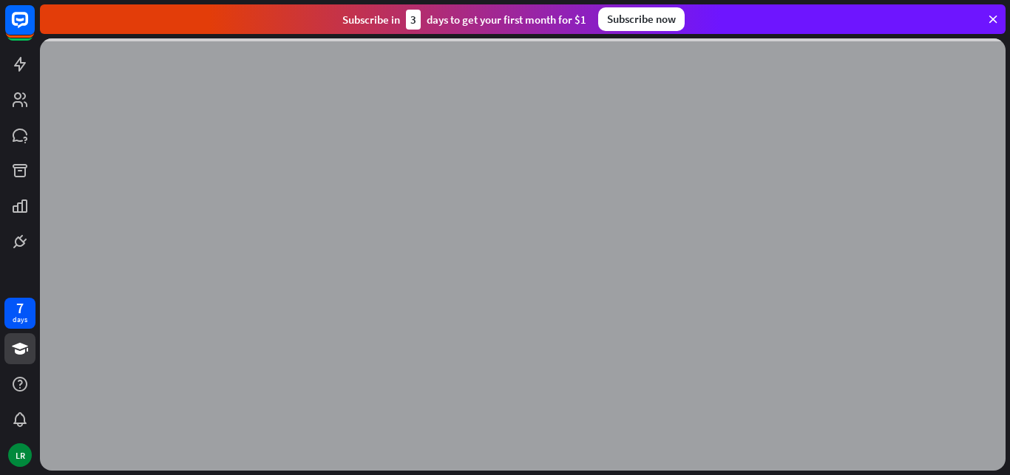 The image size is (1010, 475). I want to click on div: days, so click(20, 320).